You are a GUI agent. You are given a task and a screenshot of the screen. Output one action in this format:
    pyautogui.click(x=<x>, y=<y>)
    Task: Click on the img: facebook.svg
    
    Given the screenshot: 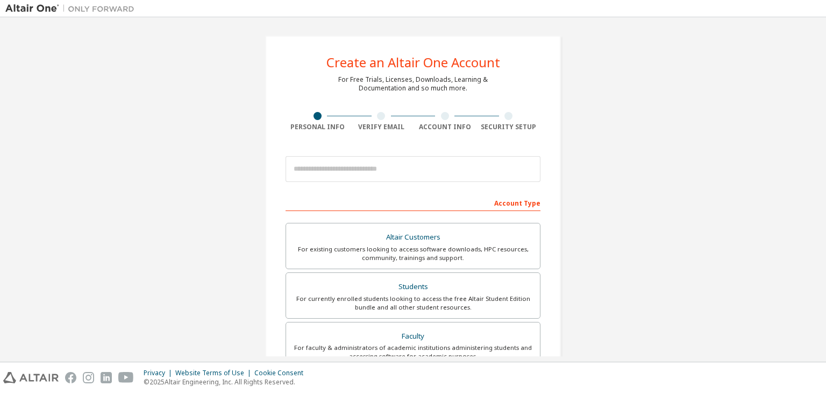 What is the action you would take?
    pyautogui.click(x=70, y=377)
    